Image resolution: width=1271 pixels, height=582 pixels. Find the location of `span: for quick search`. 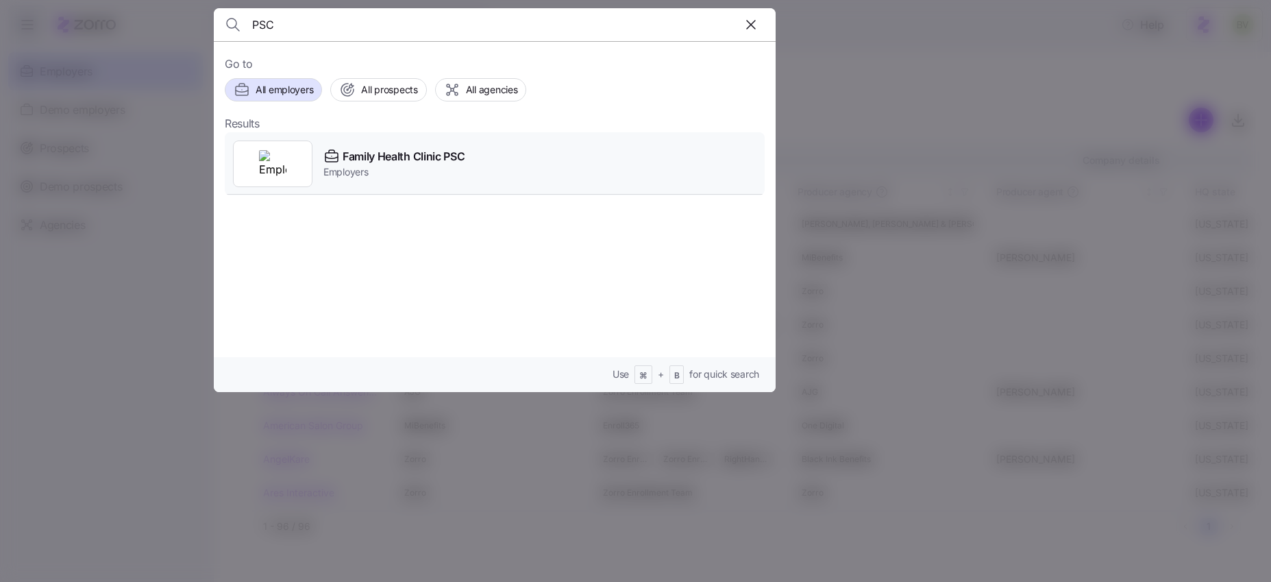

span: for quick search is located at coordinates (724, 374).